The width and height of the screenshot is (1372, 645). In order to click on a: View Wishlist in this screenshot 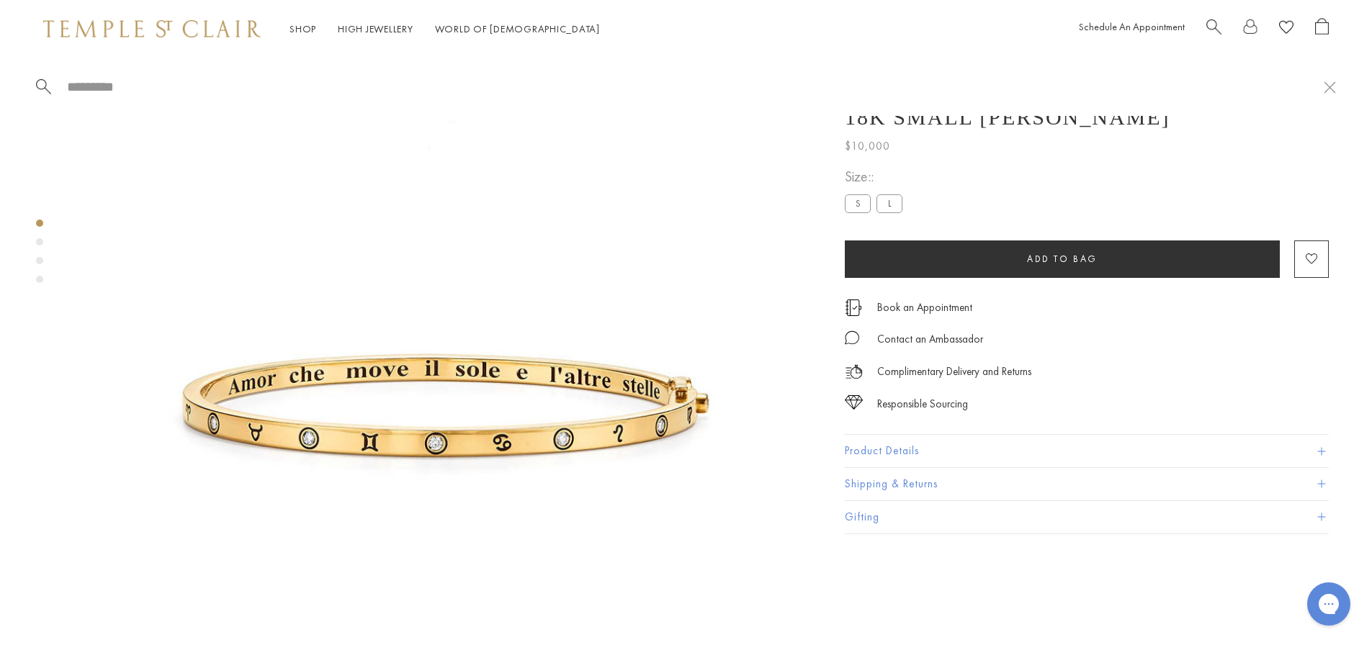, I will do `click(1287, 29)`.